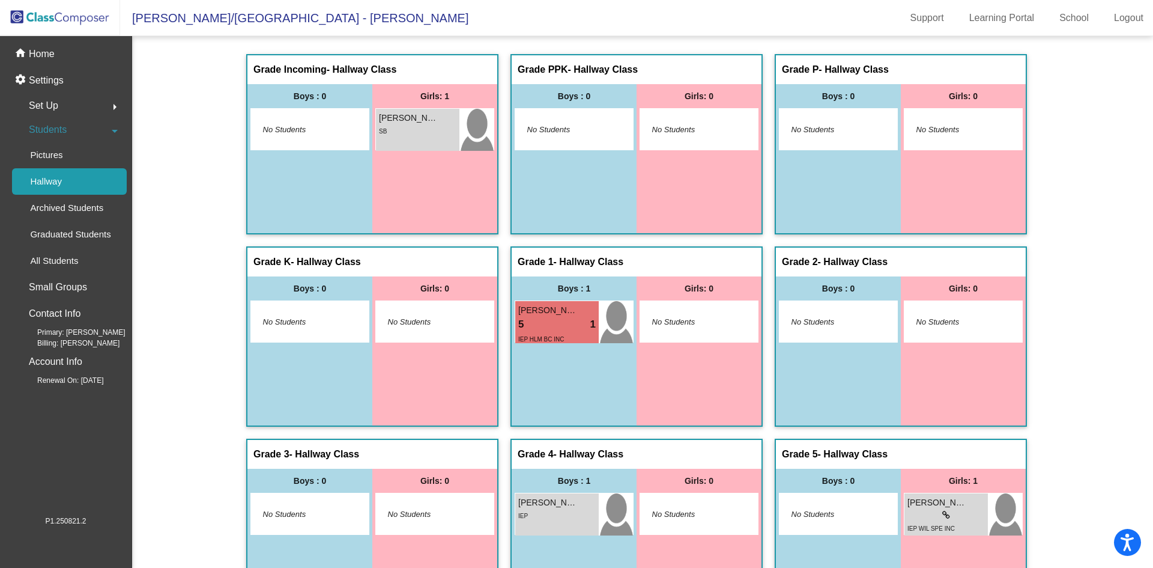 This screenshot has height=568, width=1153. I want to click on span: Grade P, so click(800, 70).